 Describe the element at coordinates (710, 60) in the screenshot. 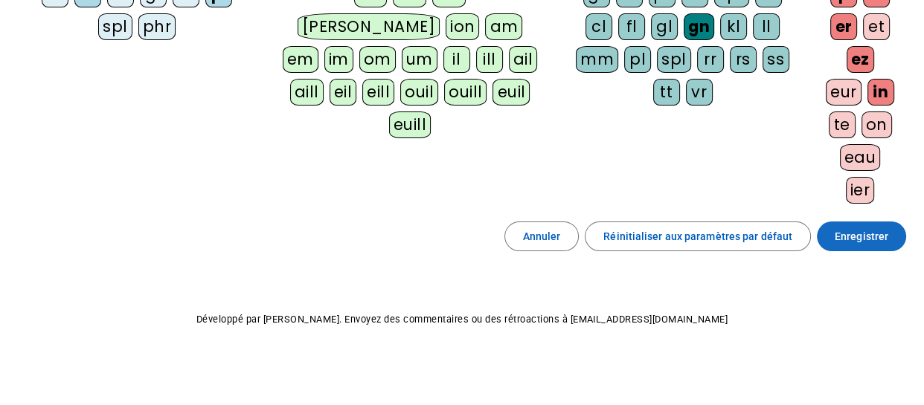

I see `div: rr` at that location.